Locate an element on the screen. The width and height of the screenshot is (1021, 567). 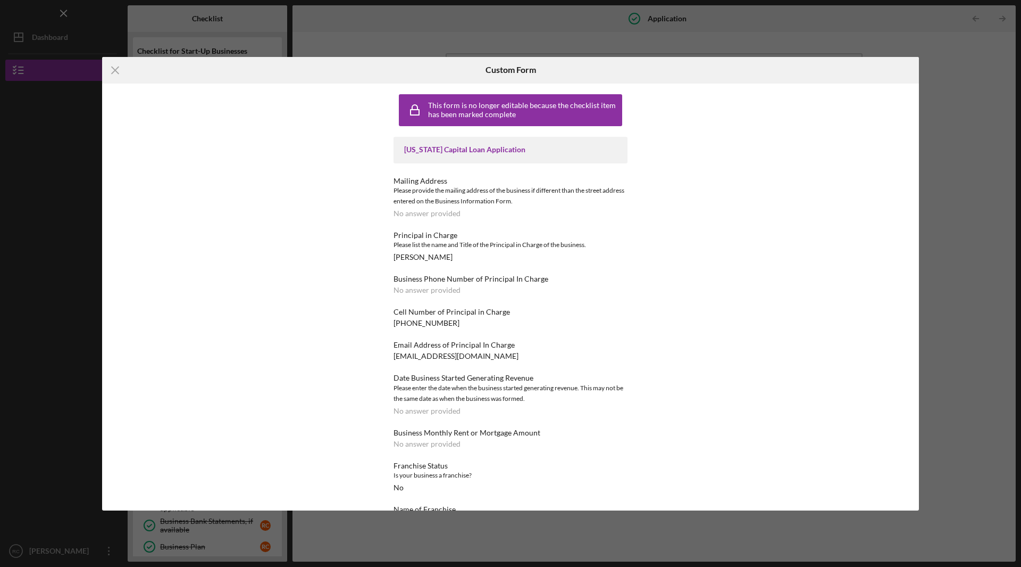
div: Please enter the date when the business started generating revenue. This may not be the same date... is located at coordinates (511, 393).